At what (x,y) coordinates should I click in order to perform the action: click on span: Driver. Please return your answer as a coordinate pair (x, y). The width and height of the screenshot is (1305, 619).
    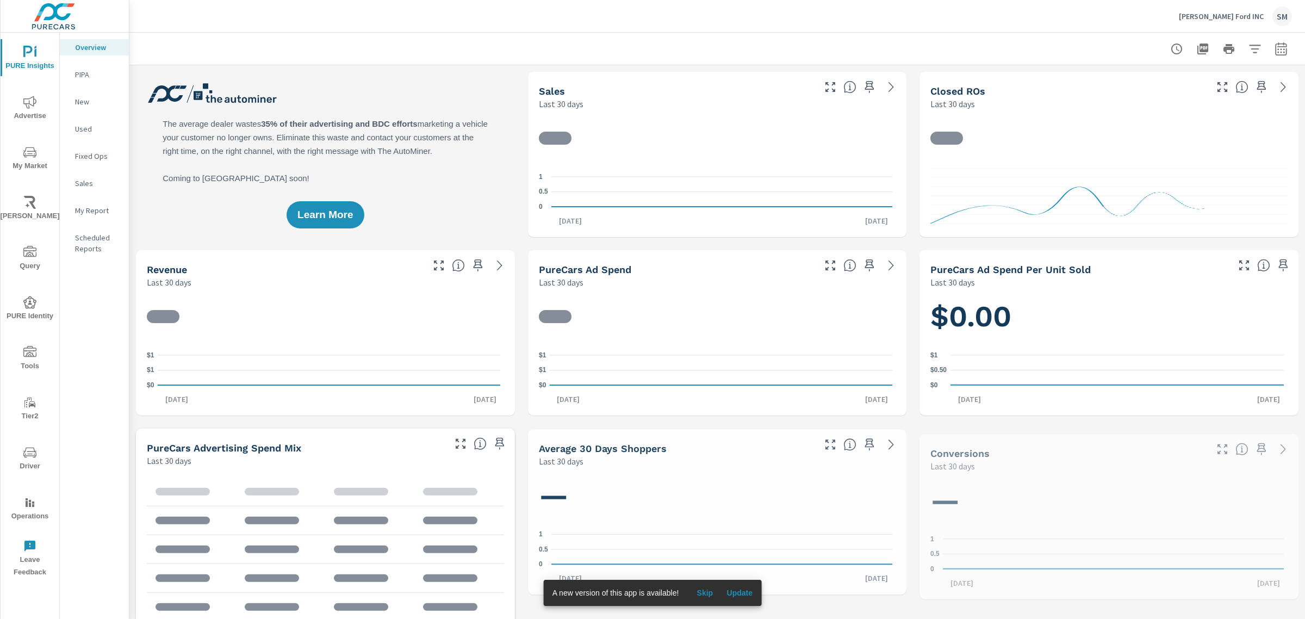
    Looking at the image, I should click on (30, 459).